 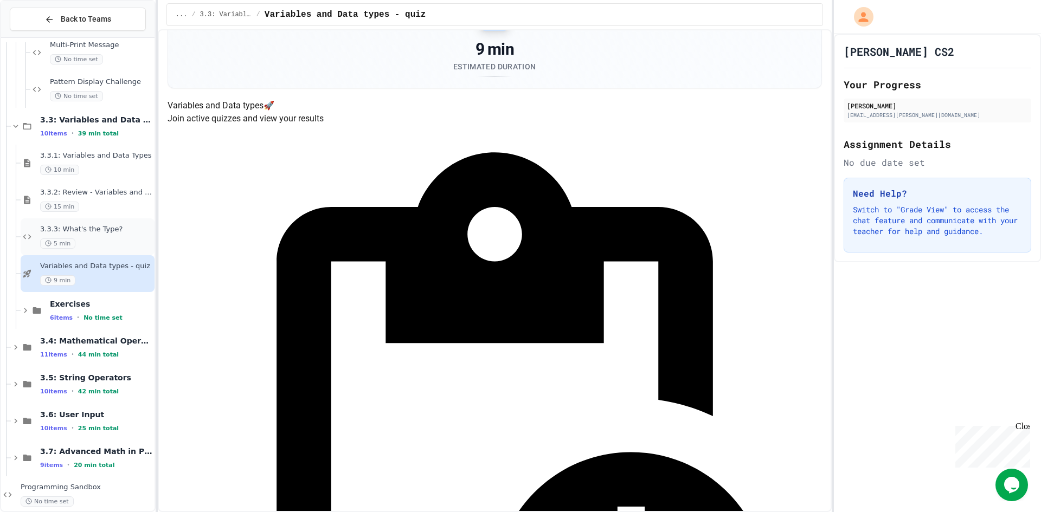 What do you see at coordinates (98, 355) in the screenshot?
I see `span: 44 min total` at bounding box center [98, 355].